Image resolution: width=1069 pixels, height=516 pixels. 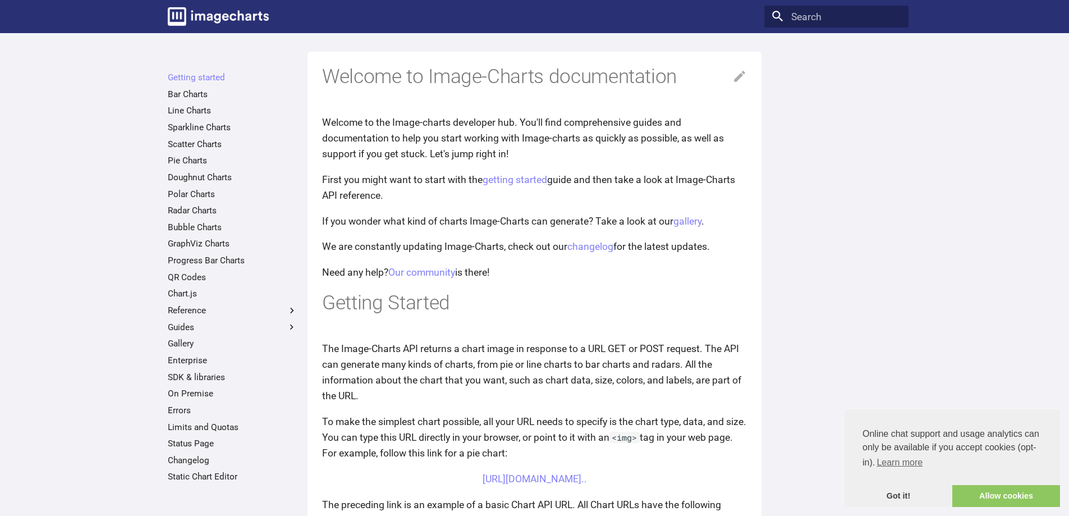 What do you see at coordinates (534, 246) in the screenshot?
I see `p: We are constantly updating Image-Charts, check out our for the latest updates.` at bounding box center [534, 246].